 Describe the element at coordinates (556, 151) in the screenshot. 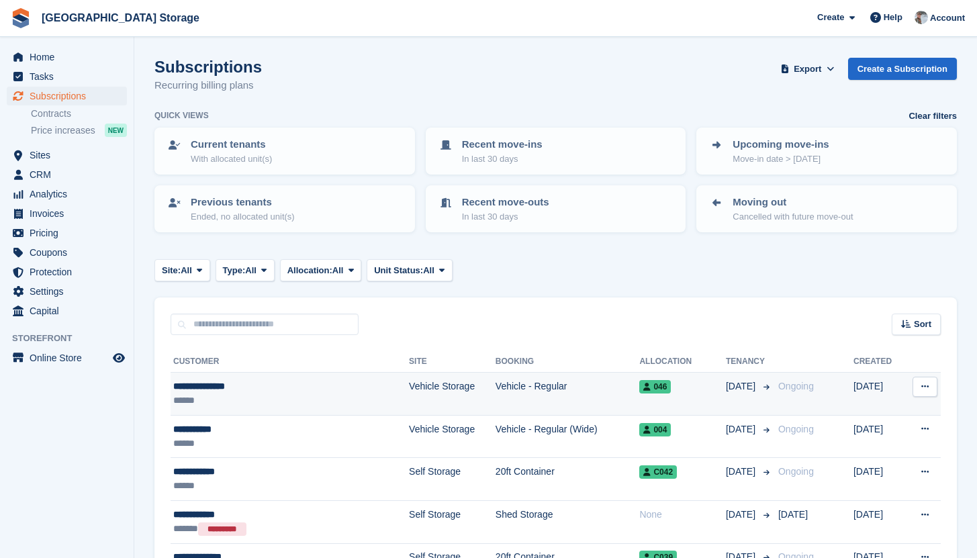

I see `a: Recent move-ins In last 30 days` at that location.